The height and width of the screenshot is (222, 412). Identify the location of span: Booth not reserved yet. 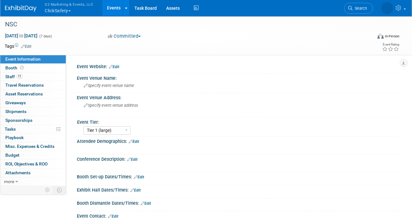
(22, 68).